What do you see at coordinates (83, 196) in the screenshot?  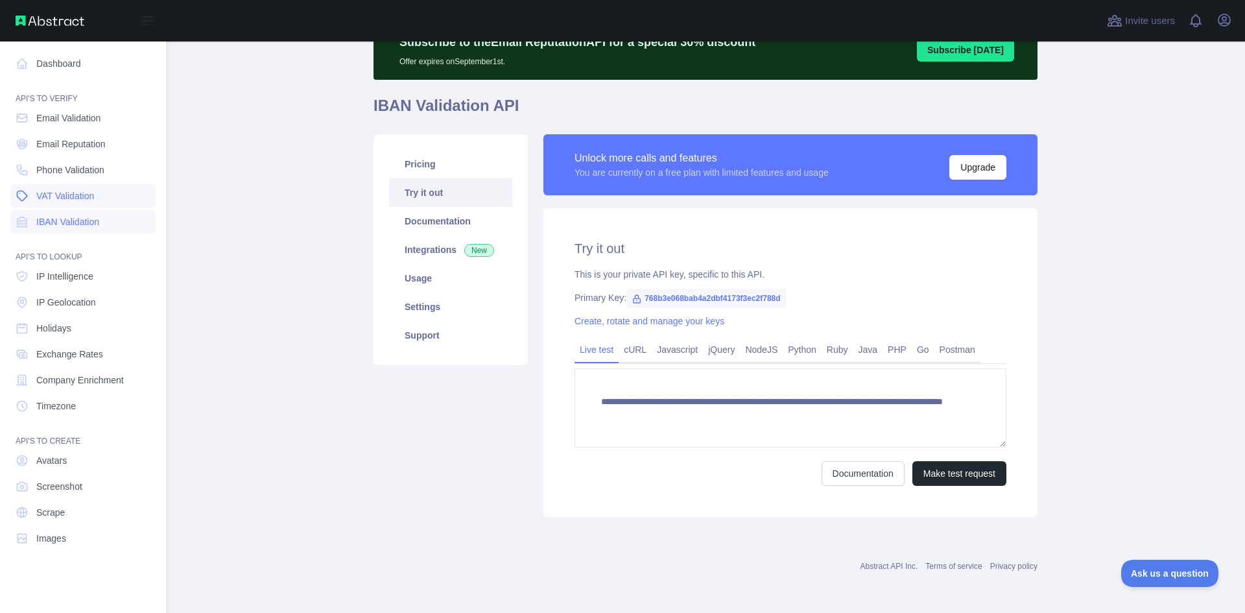 I see `a: VAT Validation` at bounding box center [83, 196].